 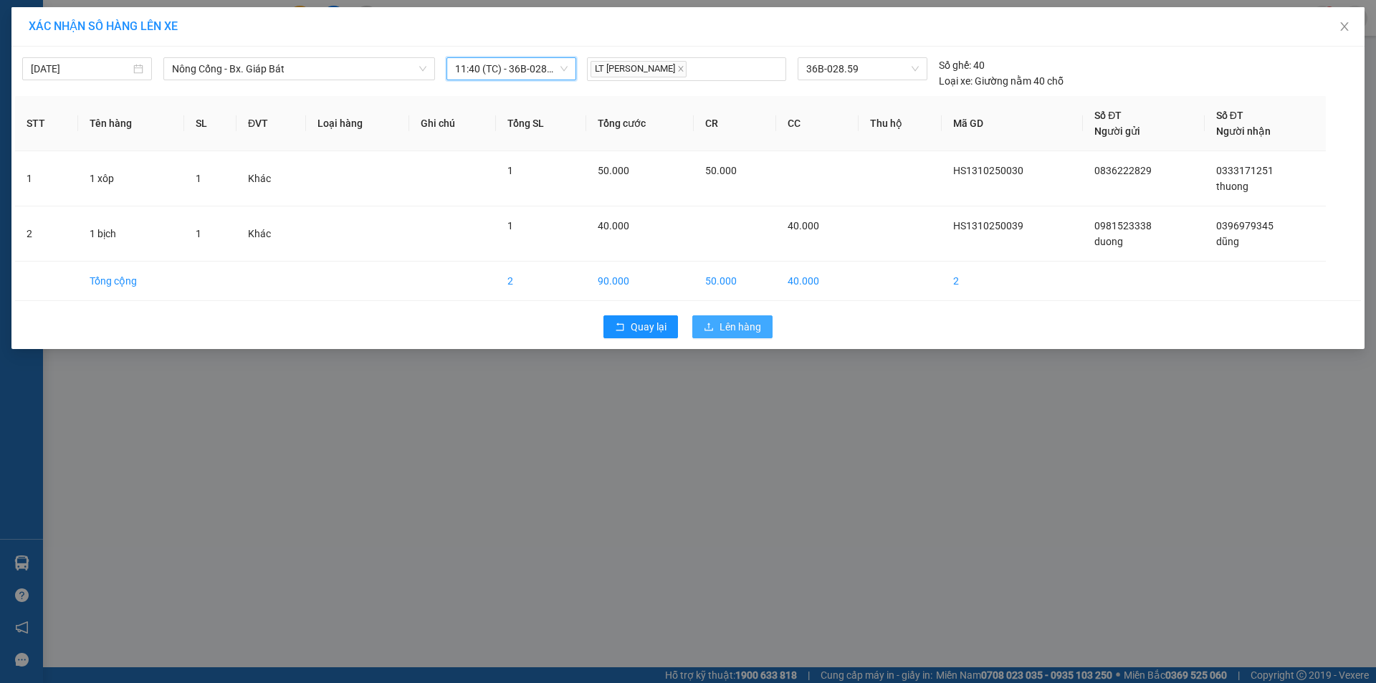 I want to click on span: Nông Cống - Bx. Giáp Bát, so click(x=299, y=69).